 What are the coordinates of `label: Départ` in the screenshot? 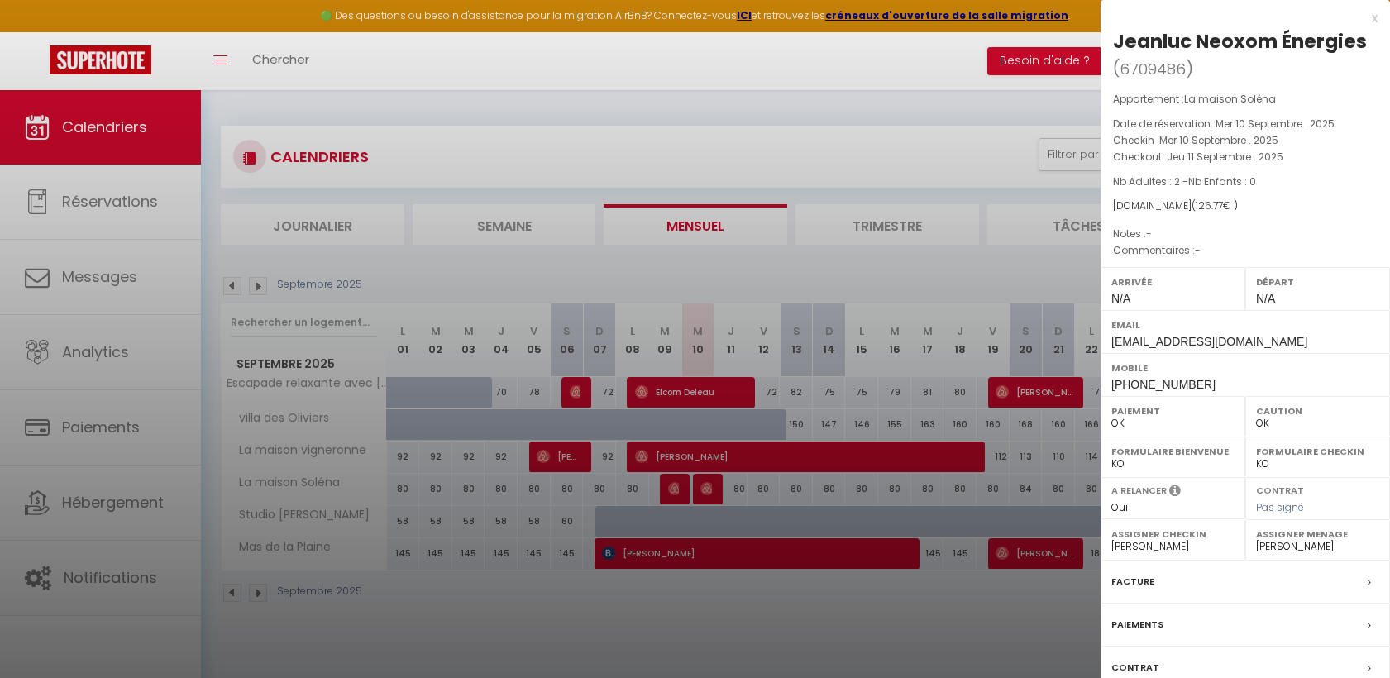 It's located at (1318, 282).